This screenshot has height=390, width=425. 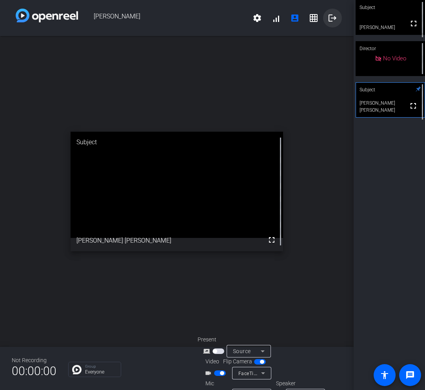 I want to click on span: FaceTime HD Camera (3A71:F4B5), so click(x=278, y=373).